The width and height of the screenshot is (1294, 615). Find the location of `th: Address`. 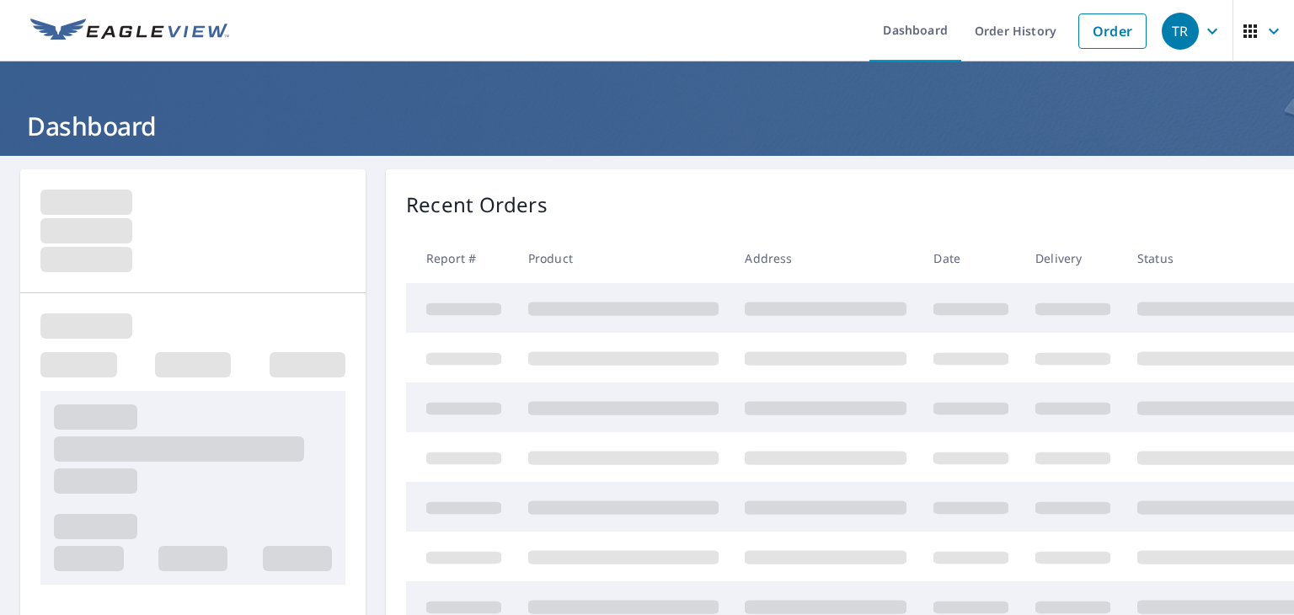

th: Address is located at coordinates (826, 258).